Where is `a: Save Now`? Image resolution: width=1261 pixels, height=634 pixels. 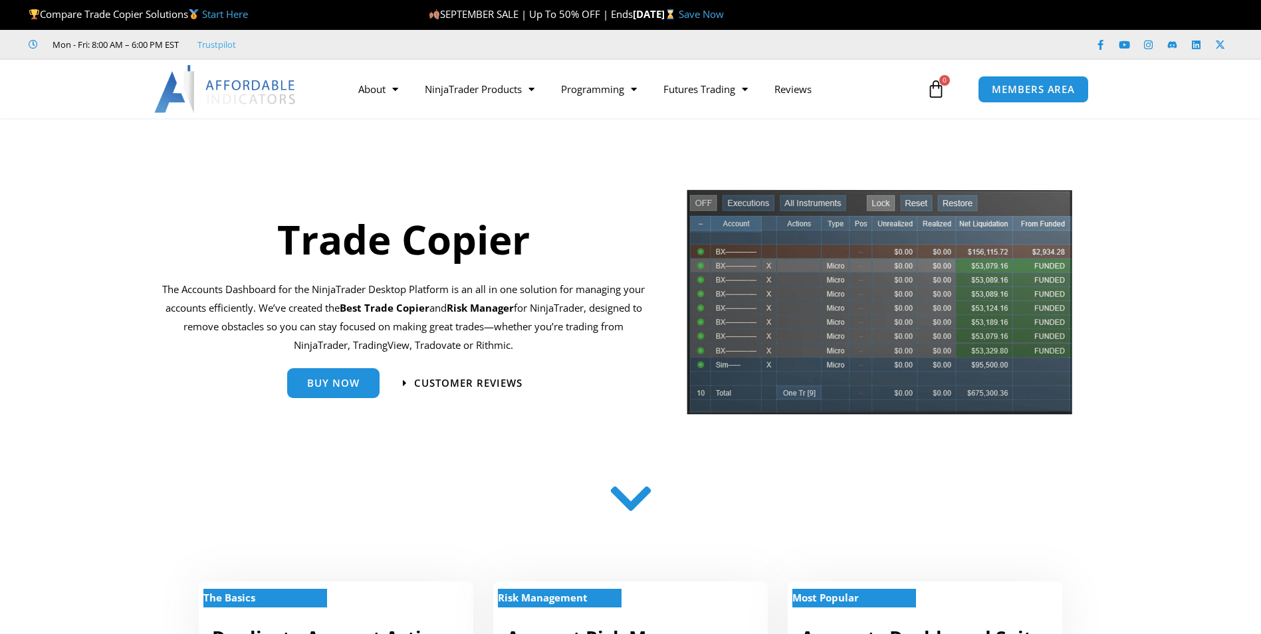
a: Save Now is located at coordinates (701, 14).